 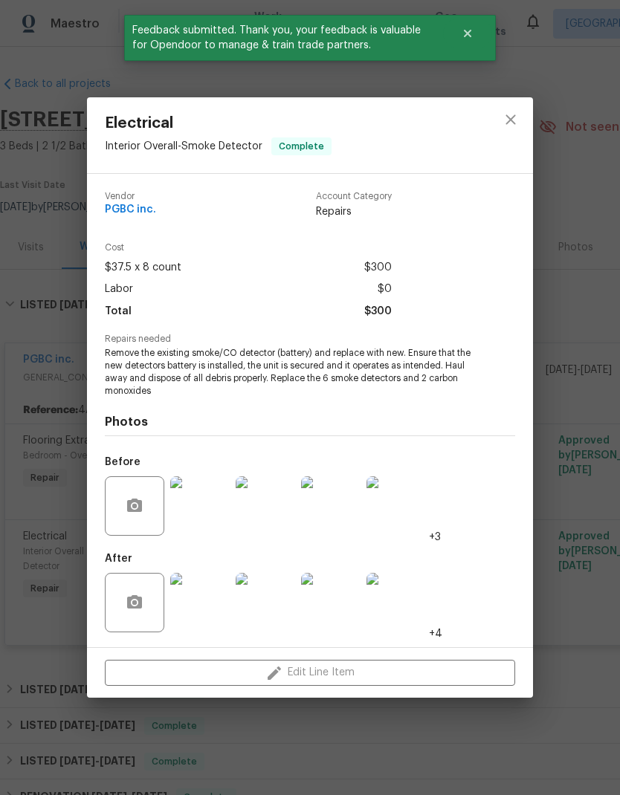 I want to click on span: Remove the existing smoke/CO detector (battery) and replace with new. Ensure that the new detecto..., so click(x=289, y=372).